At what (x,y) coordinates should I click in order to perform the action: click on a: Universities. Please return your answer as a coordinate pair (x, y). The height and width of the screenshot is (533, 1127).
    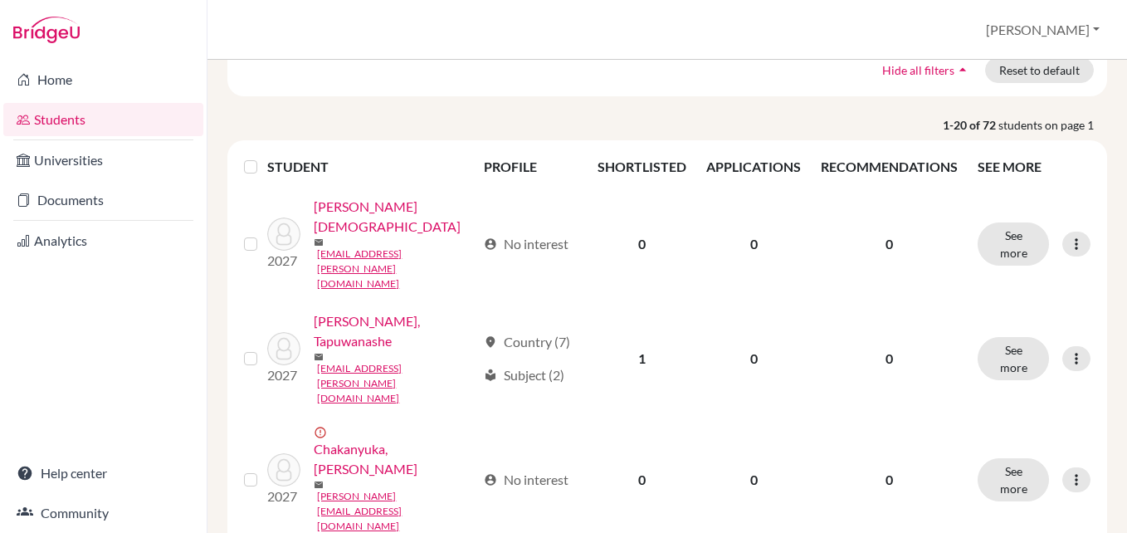
    Looking at the image, I should click on (103, 160).